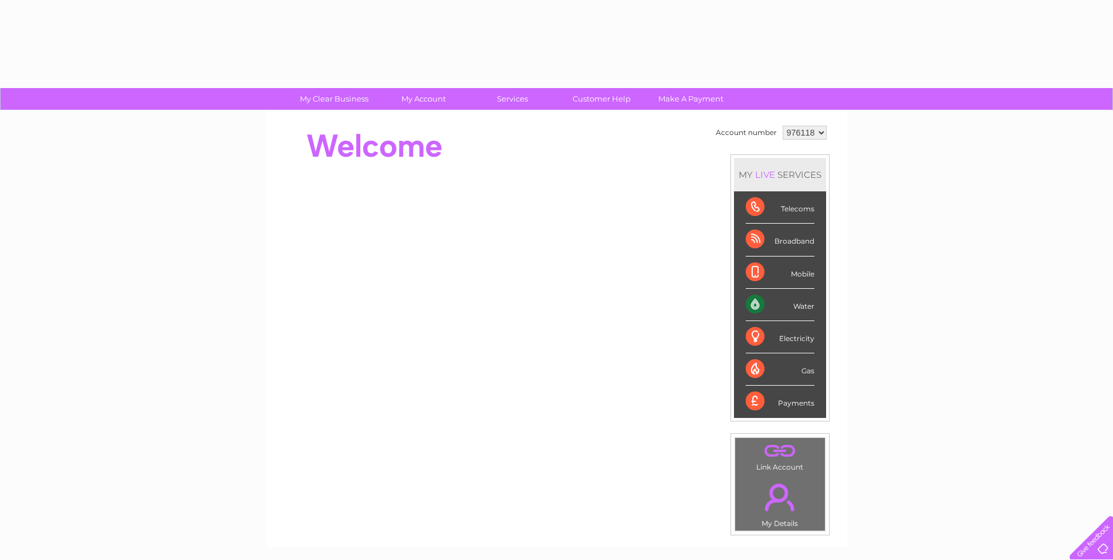 This screenshot has width=1113, height=560. I want to click on a: Services, so click(512, 99).